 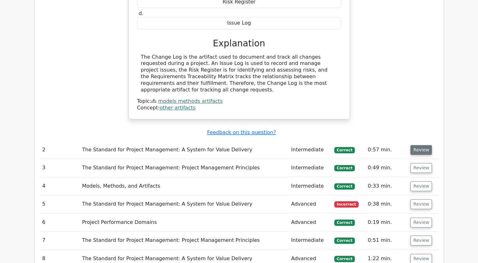 I want to click on td: 5, so click(x=60, y=204).